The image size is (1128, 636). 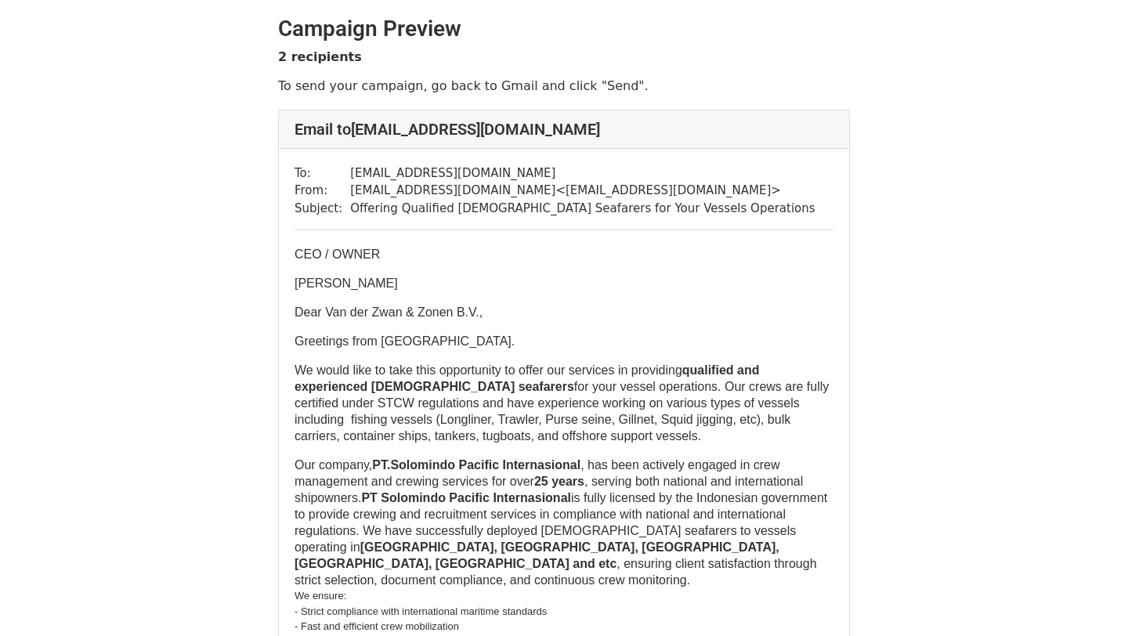 What do you see at coordinates (564, 254) in the screenshot?
I see `p: CEO / OWNER` at bounding box center [564, 254].